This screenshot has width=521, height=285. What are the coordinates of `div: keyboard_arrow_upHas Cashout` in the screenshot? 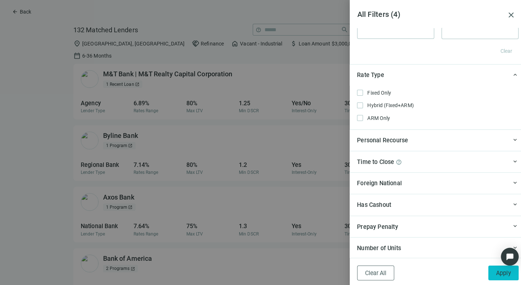 It's located at (434, 203).